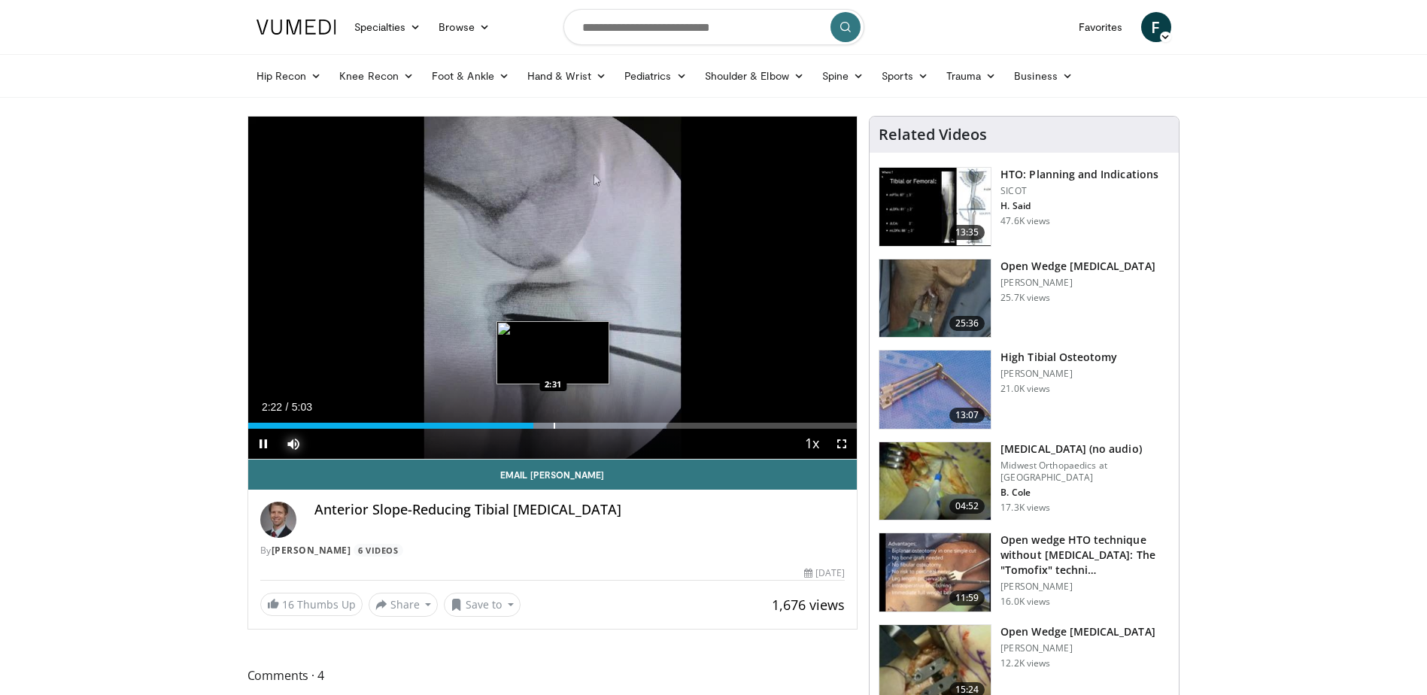  Describe the element at coordinates (464, 27) in the screenshot. I see `a: Browse` at that location.